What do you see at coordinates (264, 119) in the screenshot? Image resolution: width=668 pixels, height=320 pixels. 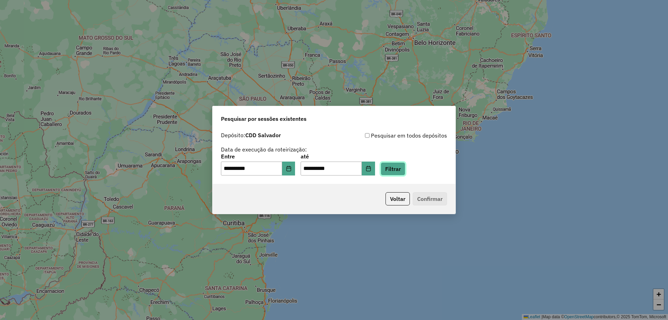 I see `span: Pesquisar por sessões existentes` at bounding box center [264, 119].